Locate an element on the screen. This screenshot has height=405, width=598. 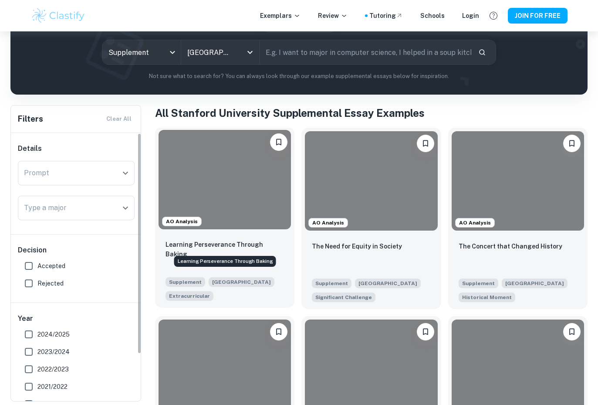
p: Not sure what to search for? You can always look through our example supplemental essays below fo... is located at coordinates (299, 76).